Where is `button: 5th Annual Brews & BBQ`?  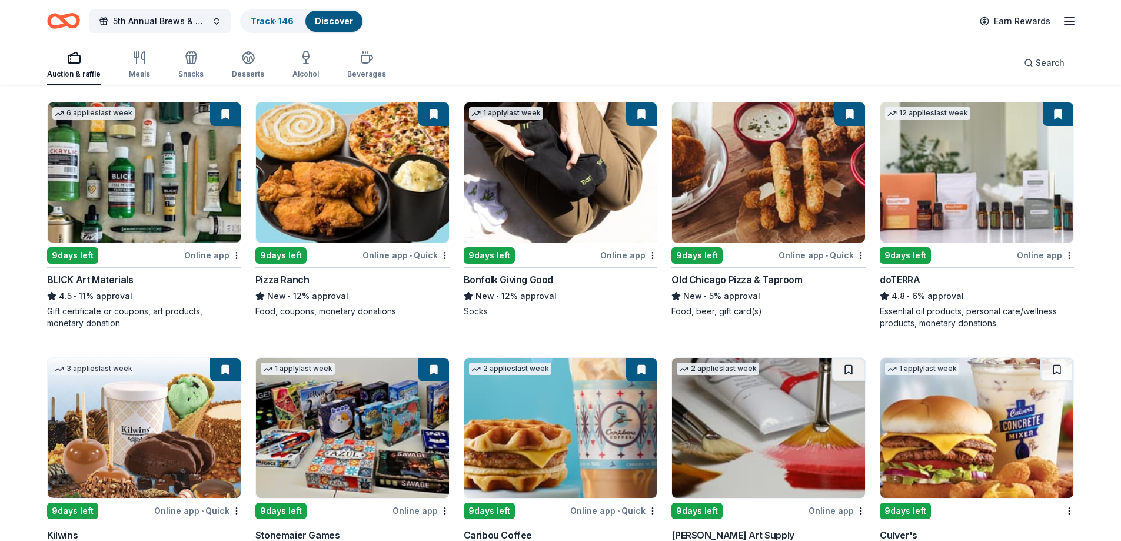 button: 5th Annual Brews & BBQ is located at coordinates (160, 21).